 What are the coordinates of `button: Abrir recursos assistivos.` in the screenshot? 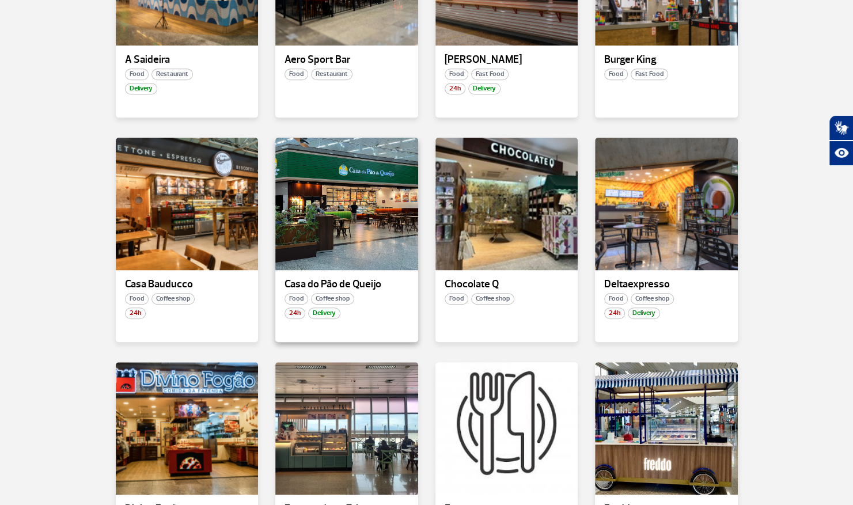 It's located at (841, 153).